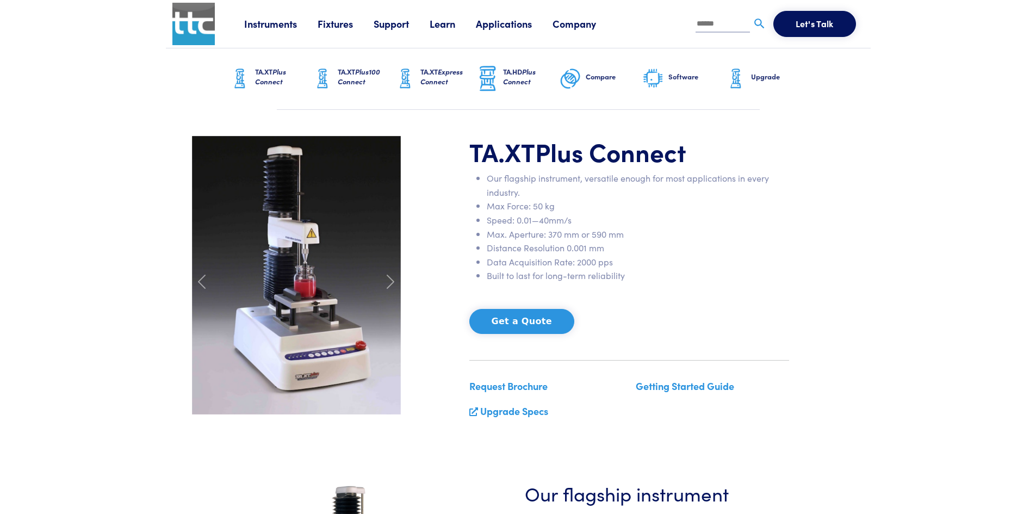  What do you see at coordinates (638, 248) in the screenshot?
I see `li: Distance Resolution 0.001 mm` at bounding box center [638, 248].